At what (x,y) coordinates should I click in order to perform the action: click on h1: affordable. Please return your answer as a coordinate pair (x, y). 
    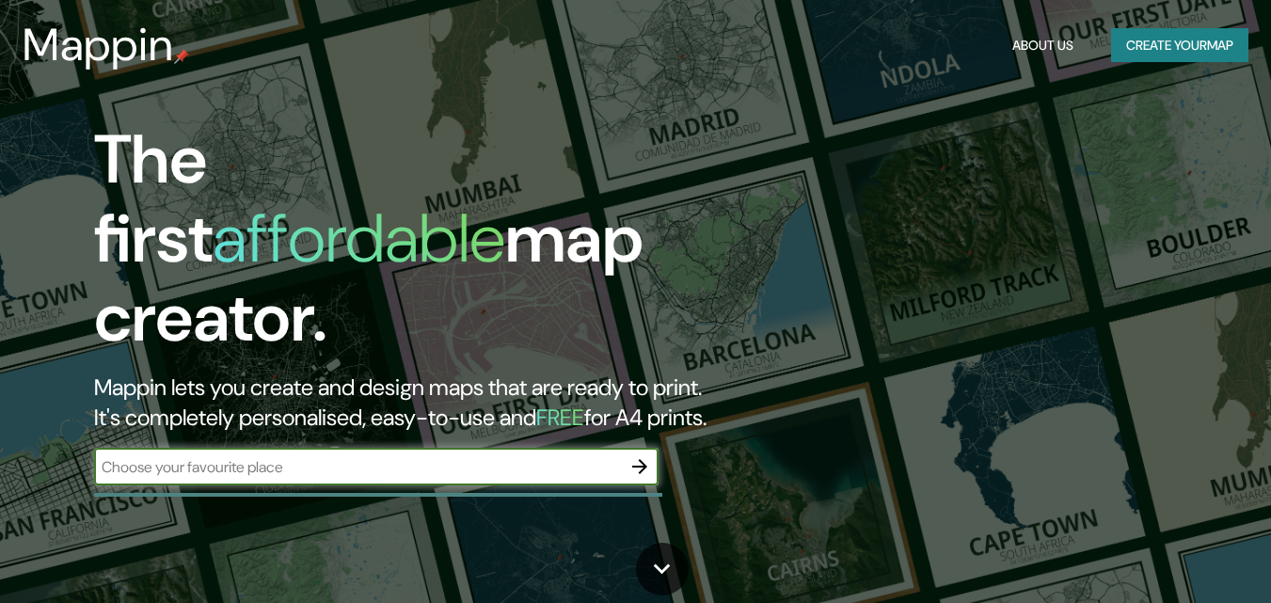
    Looking at the image, I should click on (358, 238).